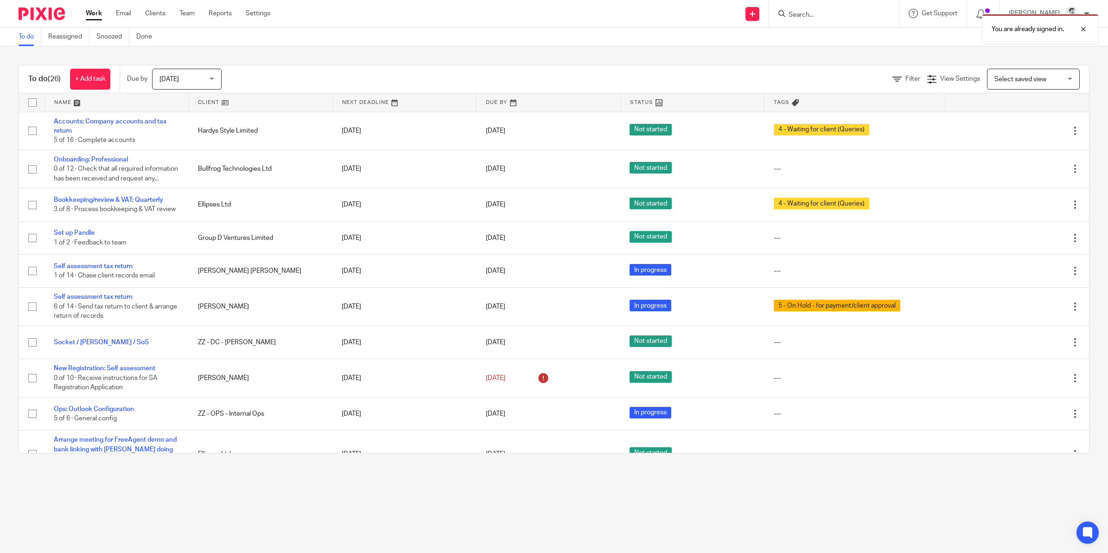  I want to click on img: Dave_2025.jpg, so click(1072, 14).